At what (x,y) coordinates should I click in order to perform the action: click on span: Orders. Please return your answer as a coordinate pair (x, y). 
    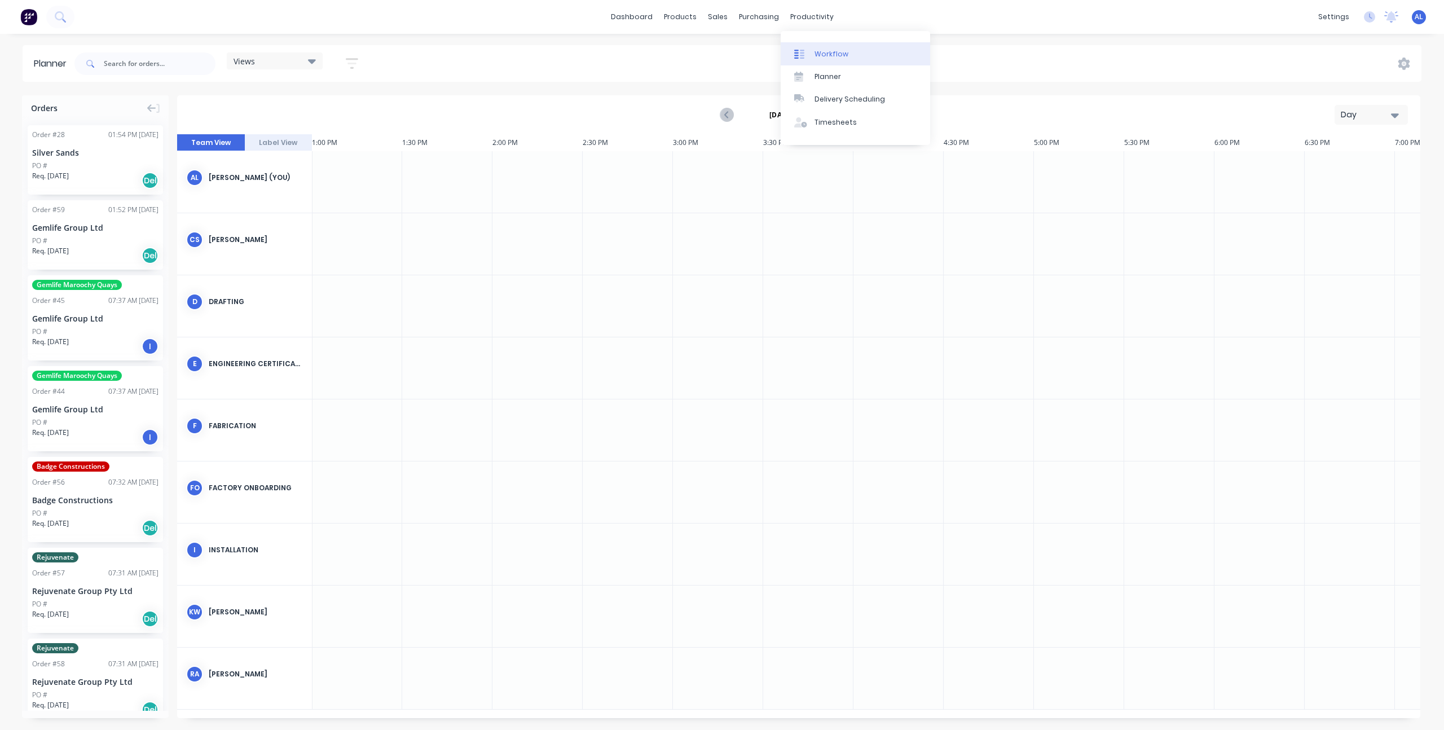
    Looking at the image, I should click on (44, 108).